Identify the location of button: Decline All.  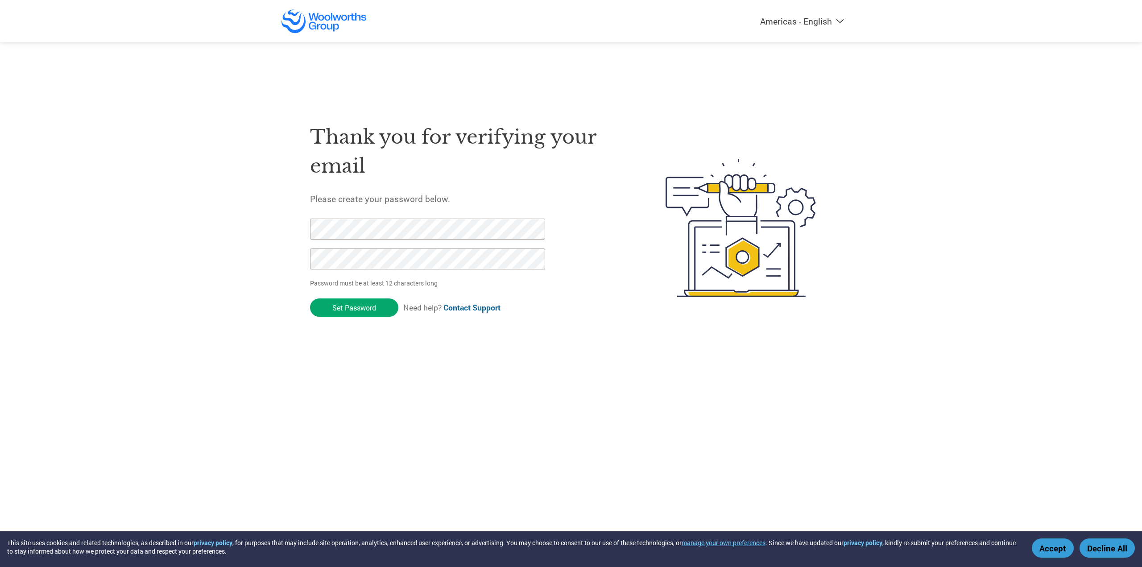
(1108, 548).